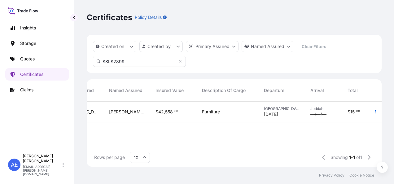  Describe the element at coordinates (161, 112) in the screenshot. I see `span: 42` at that location.